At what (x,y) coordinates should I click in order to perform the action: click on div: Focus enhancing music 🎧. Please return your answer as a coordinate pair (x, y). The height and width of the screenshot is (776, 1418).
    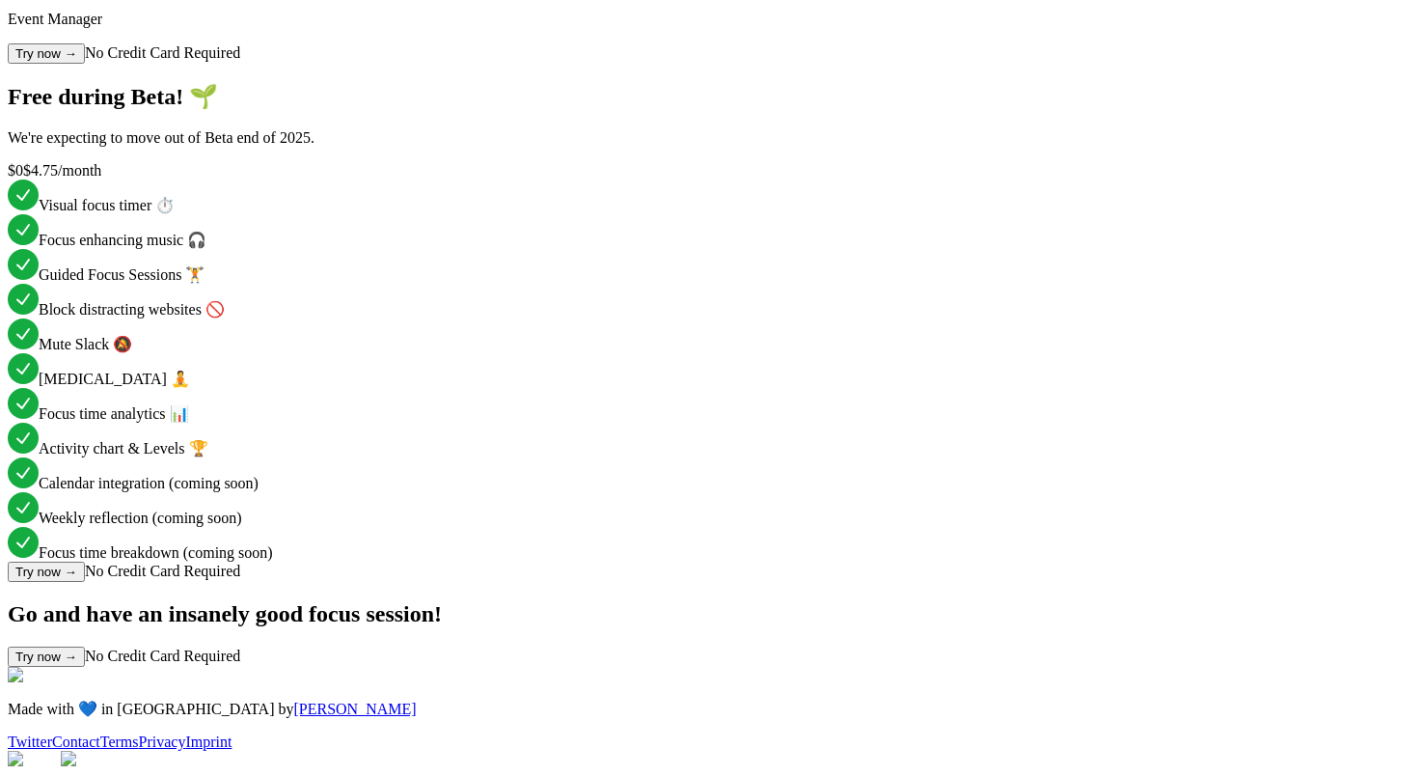
    Looking at the image, I should click on (709, 231).